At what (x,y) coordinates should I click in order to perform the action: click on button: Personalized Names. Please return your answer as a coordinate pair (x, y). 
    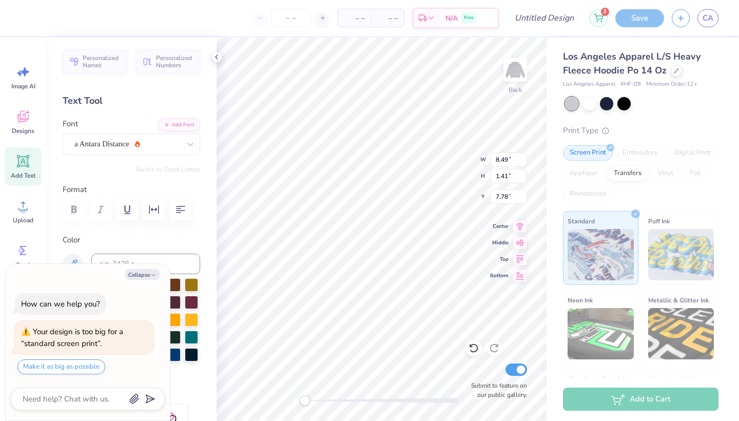
    Looking at the image, I should click on (94, 62).